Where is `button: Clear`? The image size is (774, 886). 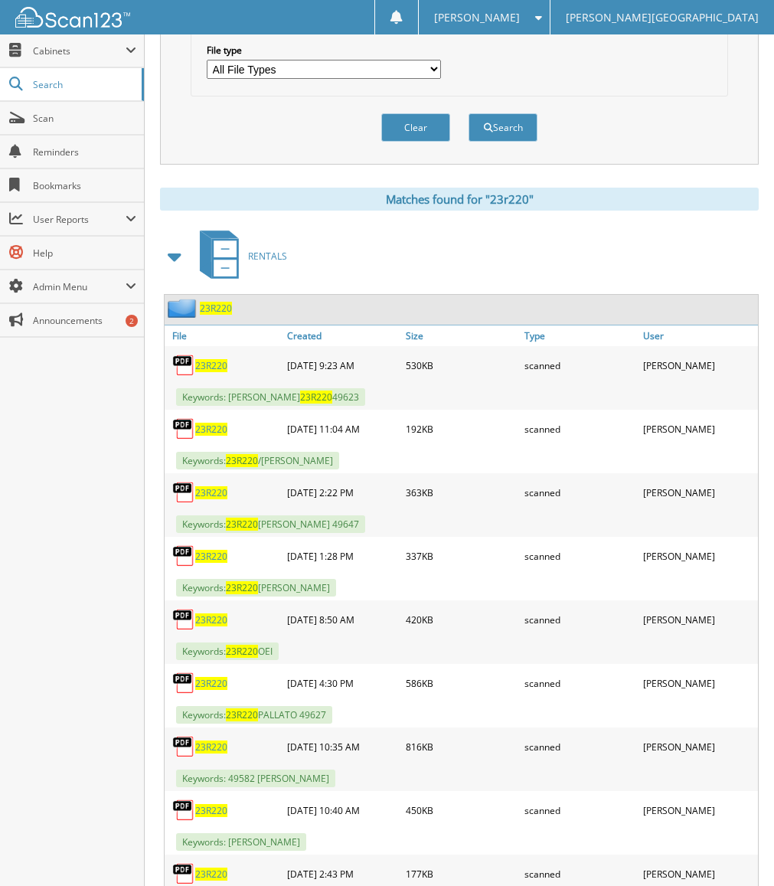
button: Clear is located at coordinates (416, 127).